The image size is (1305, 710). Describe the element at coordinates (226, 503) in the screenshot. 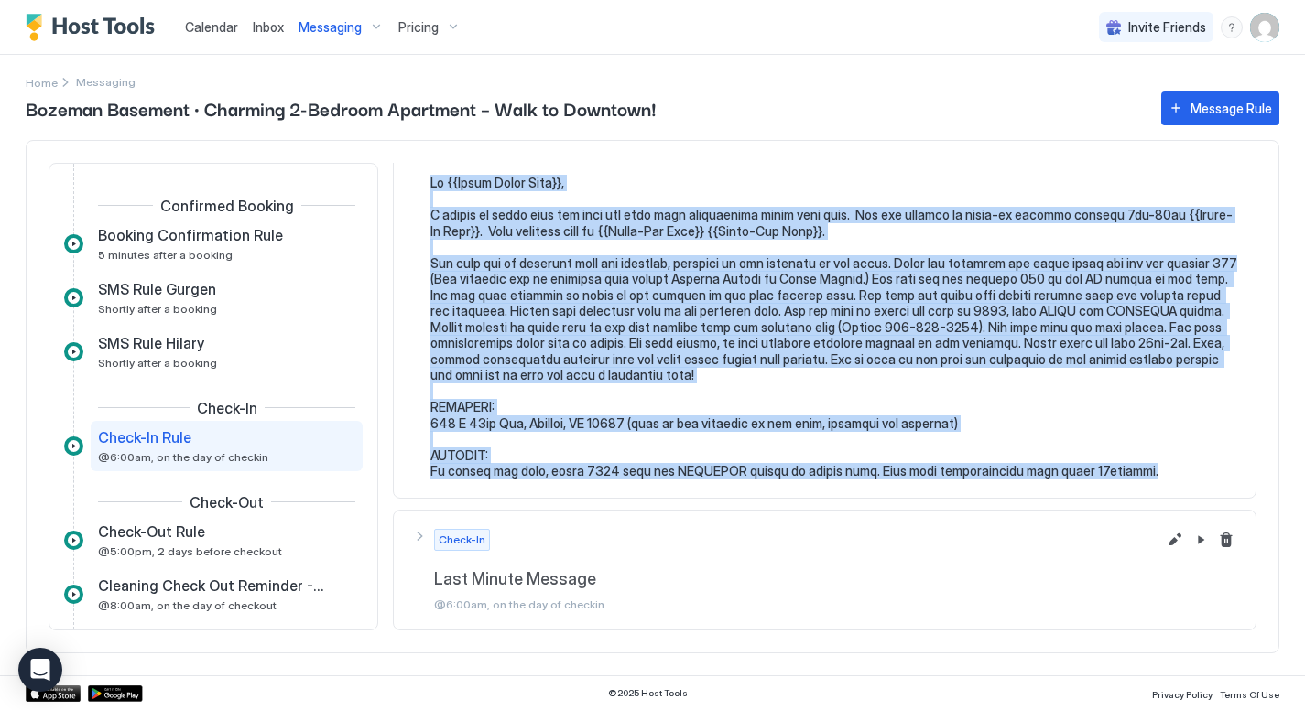

I see `span: Check-Out` at that location.